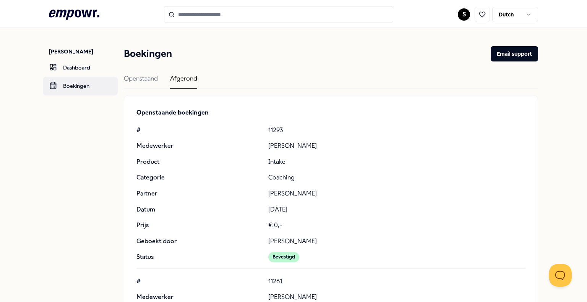 Image resolution: width=587 pixels, height=302 pixels. What do you see at coordinates (514, 54) in the screenshot?
I see `a: Email support` at bounding box center [514, 54].